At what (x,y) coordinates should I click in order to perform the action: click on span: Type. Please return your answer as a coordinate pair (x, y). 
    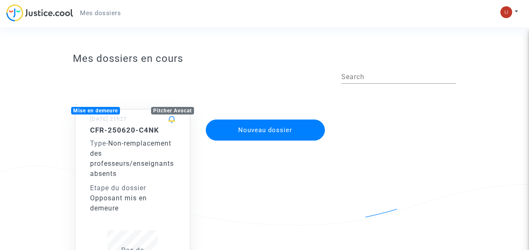
    Looking at the image, I should click on (98, 143).